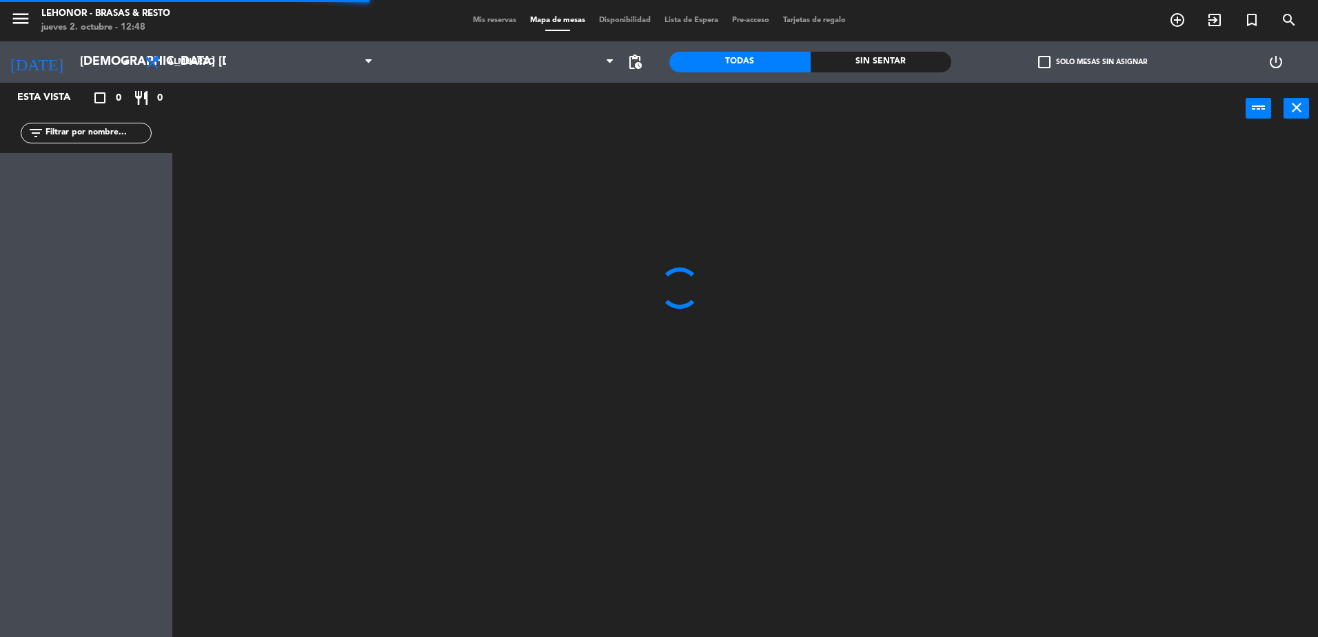  What do you see at coordinates (141, 98) in the screenshot?
I see `i: restaurant` at bounding box center [141, 98].